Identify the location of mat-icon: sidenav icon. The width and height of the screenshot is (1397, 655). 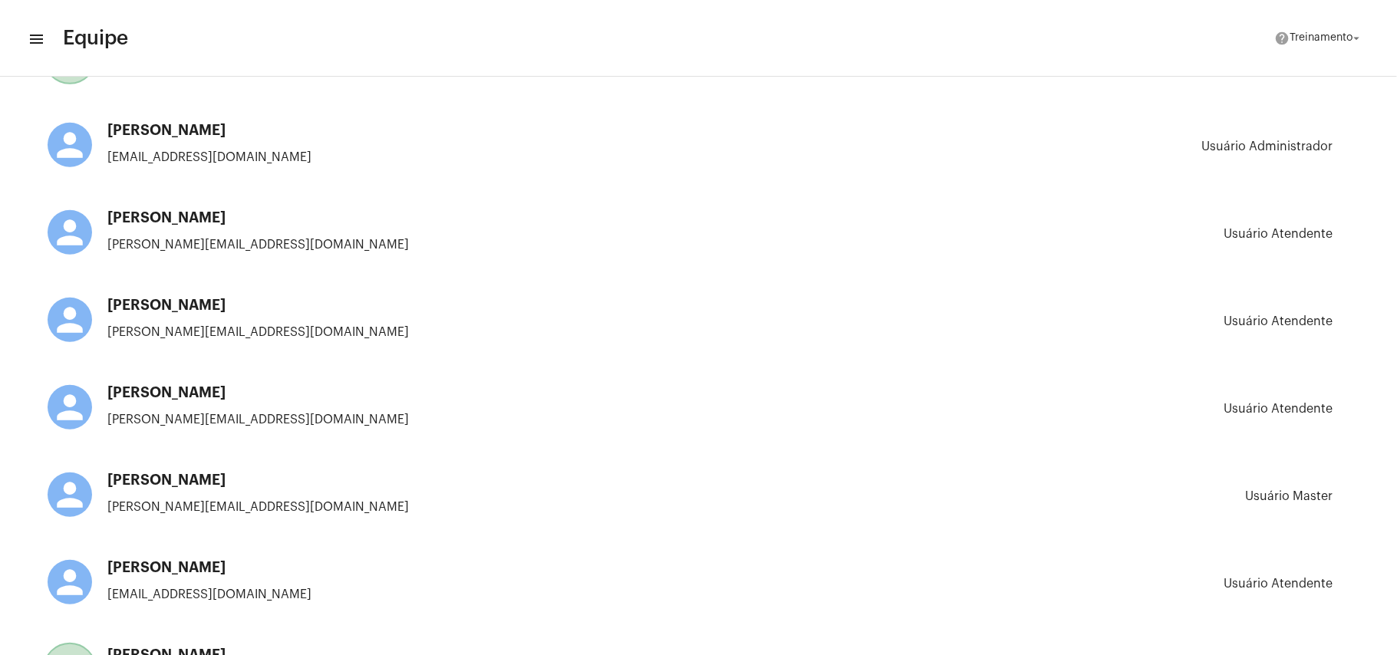
(35, 39).